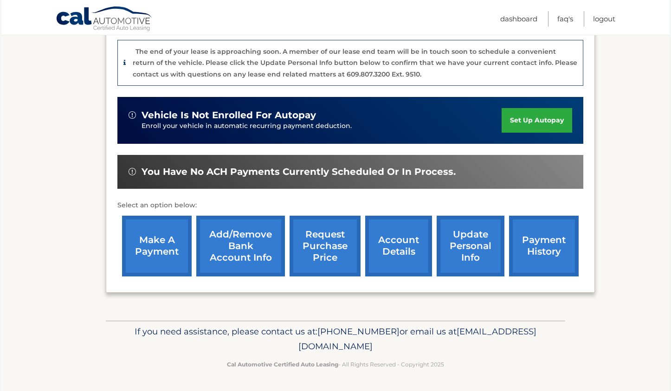 This screenshot has width=671, height=391. I want to click on span: vehicle is not enrolled for autopay, so click(229, 115).